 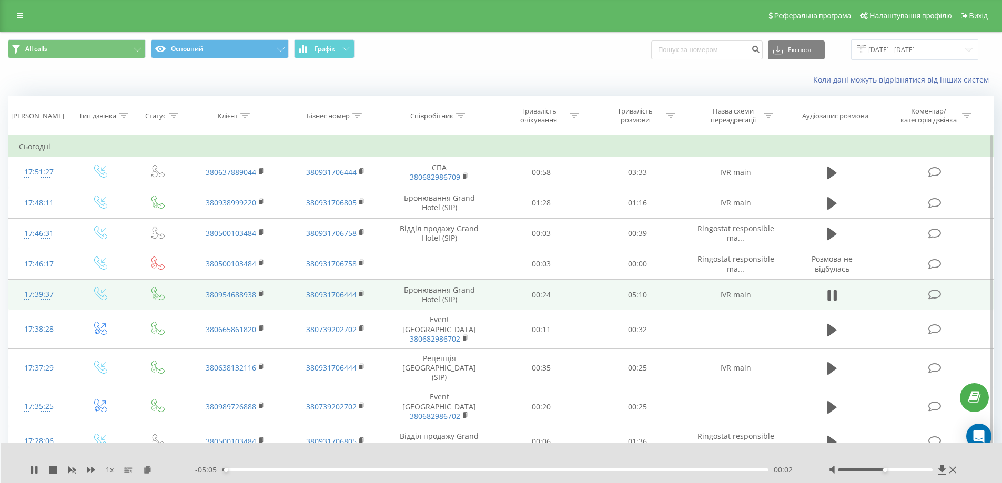 What do you see at coordinates (231, 172) in the screenshot?
I see `a: 380637889044` at bounding box center [231, 172].